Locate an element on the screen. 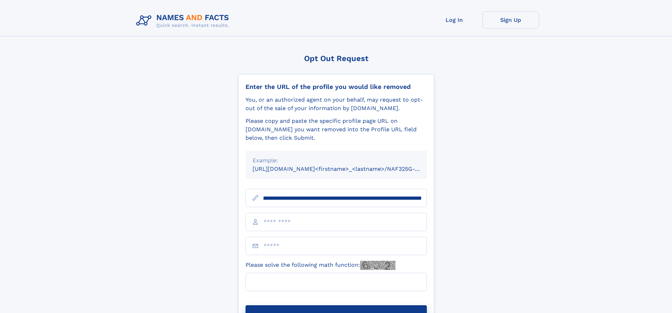  label: Please solve the following math function: is located at coordinates (320, 265).